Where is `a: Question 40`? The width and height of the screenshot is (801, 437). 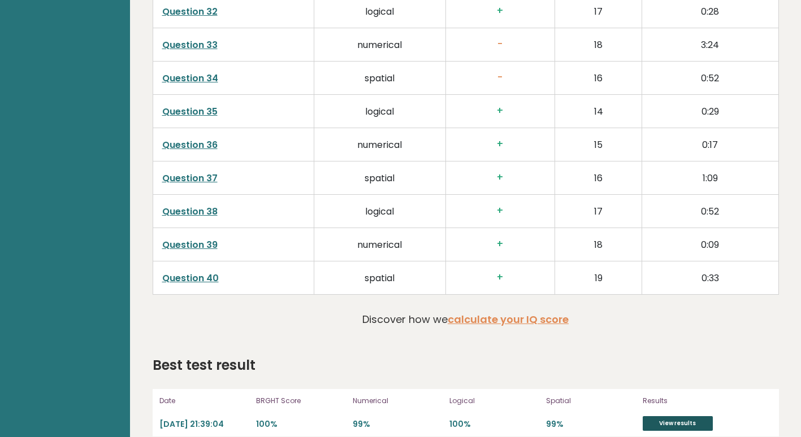
a: Question 40 is located at coordinates (190, 278).